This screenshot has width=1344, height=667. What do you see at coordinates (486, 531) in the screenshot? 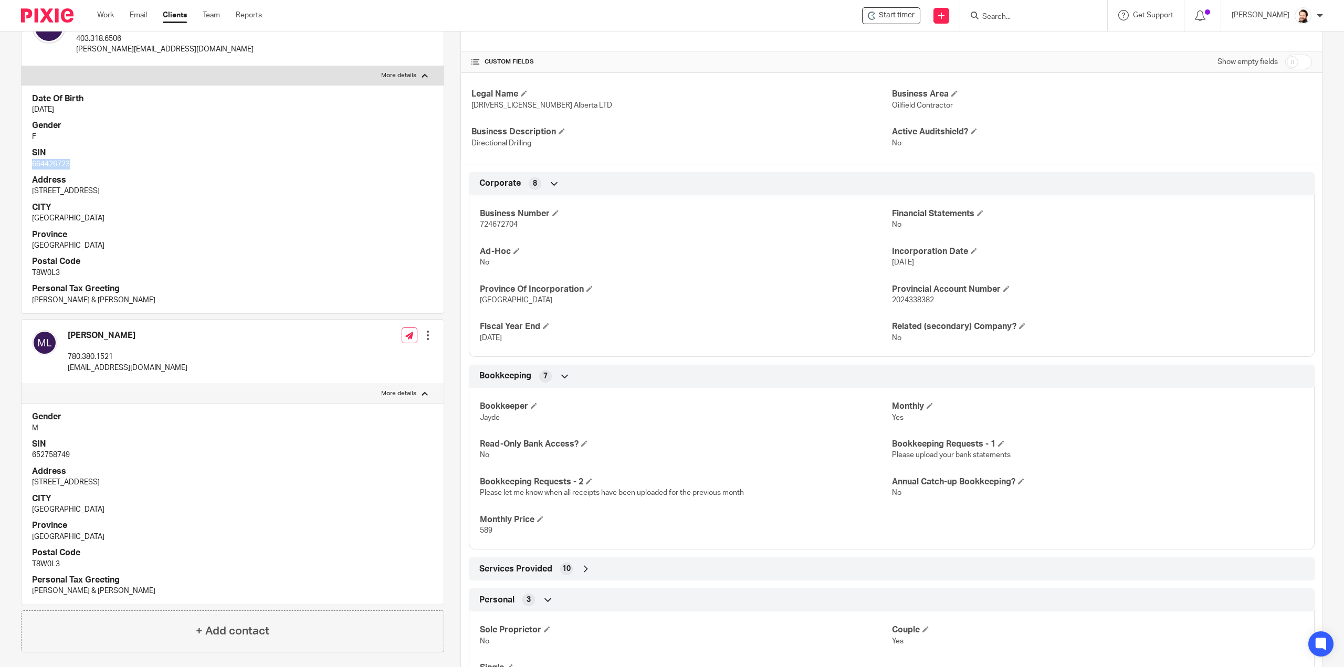
I see `span: 589` at bounding box center [486, 531].